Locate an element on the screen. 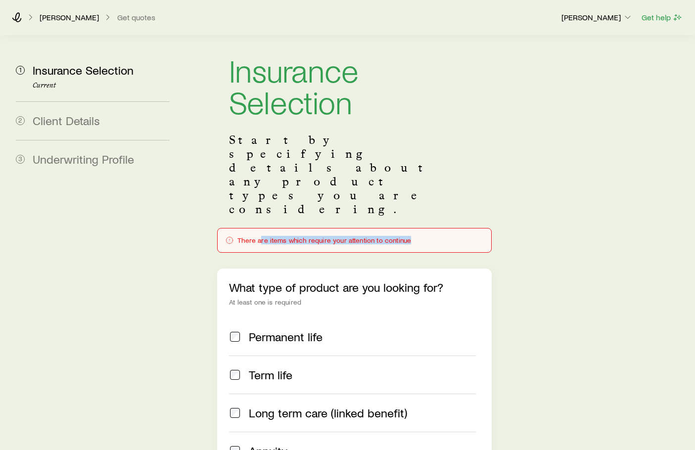  span: Underwriting Profile is located at coordinates (83, 159).